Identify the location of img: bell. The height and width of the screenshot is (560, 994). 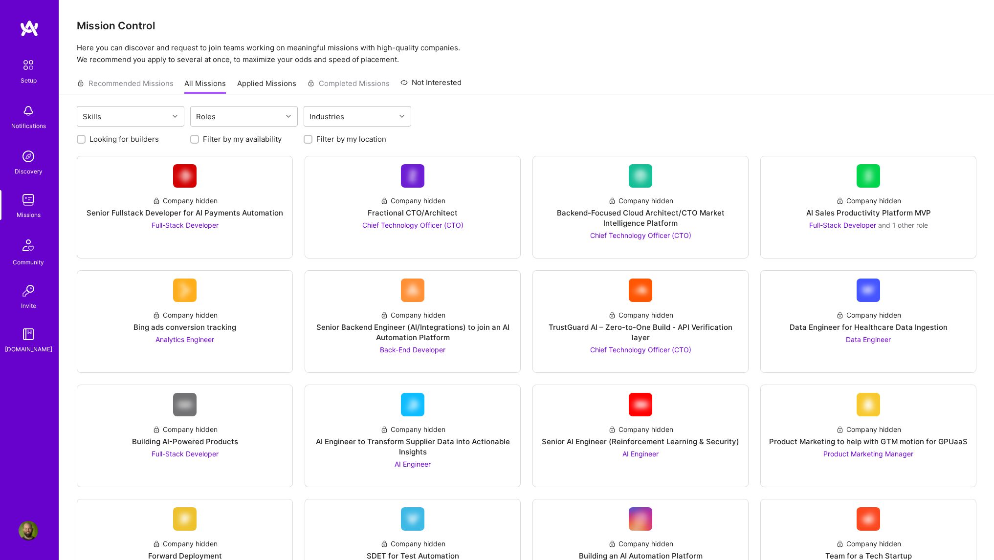
(28, 111).